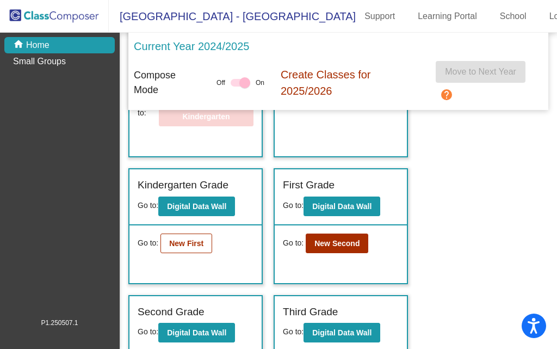  Describe the element at coordinates (38, 45) in the screenshot. I see `p: Home` at that location.